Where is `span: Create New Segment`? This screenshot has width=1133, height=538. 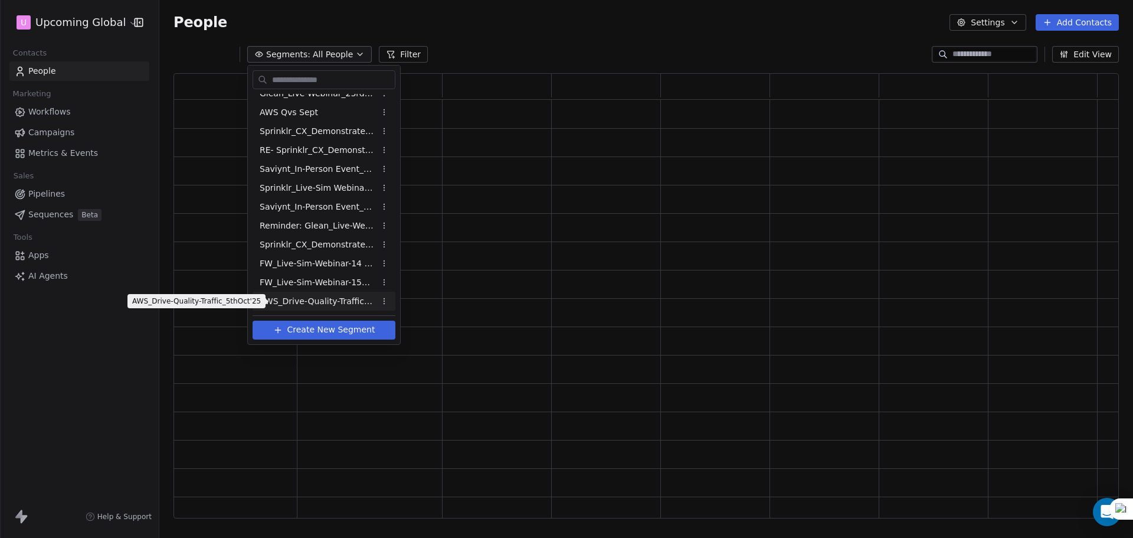
span: Create New Segment is located at coordinates (331, 329).